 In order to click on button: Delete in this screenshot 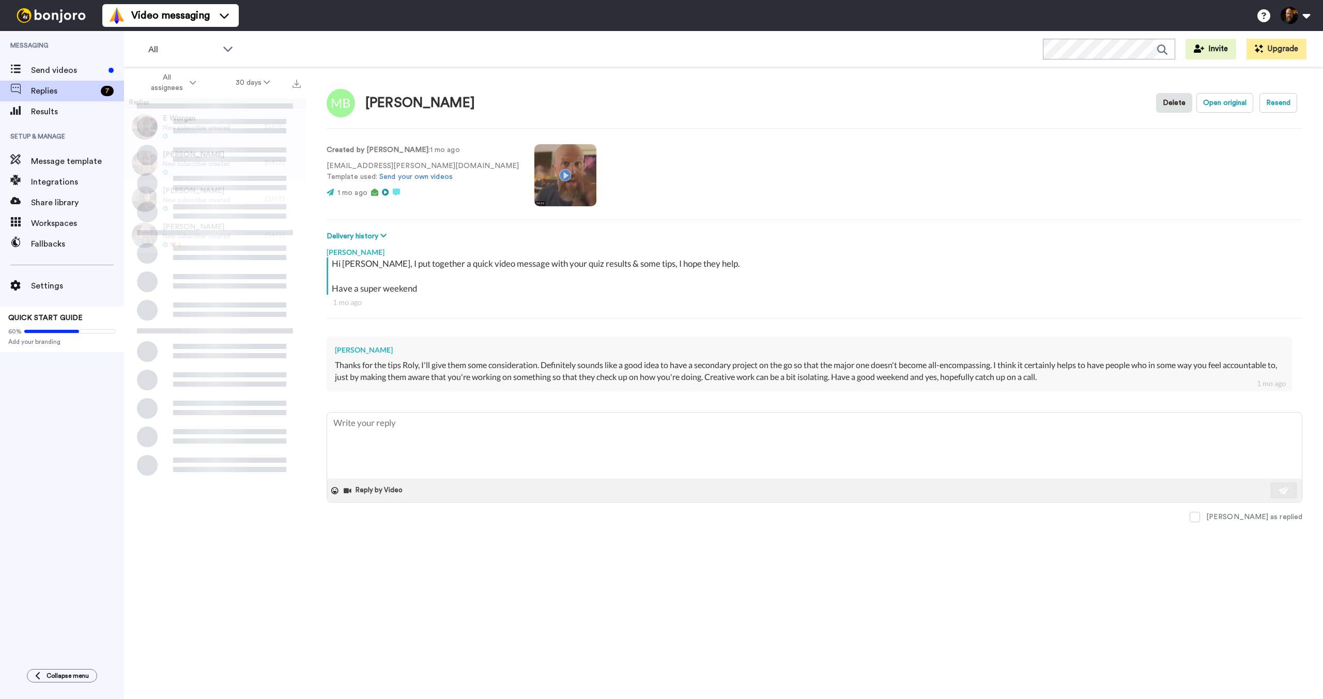, I will do `click(1175, 103)`.